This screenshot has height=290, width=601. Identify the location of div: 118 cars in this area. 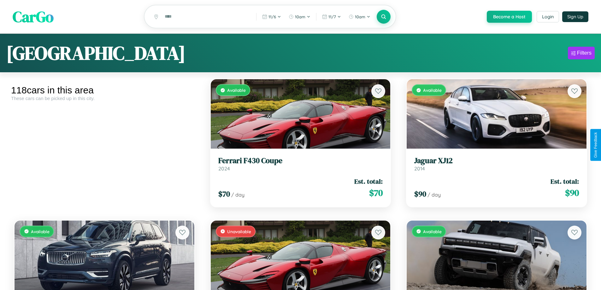
(104, 90).